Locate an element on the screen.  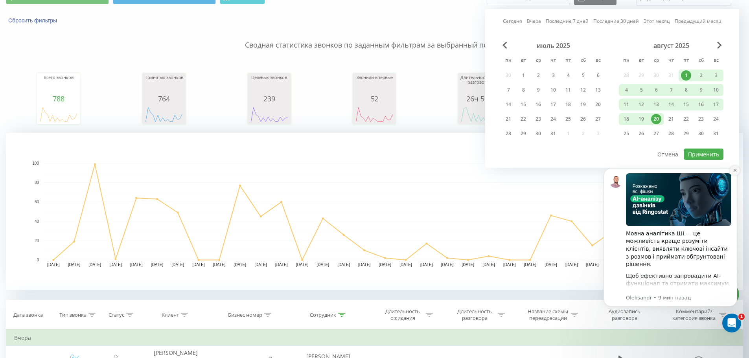
div: август 2025 is located at coordinates (671, 46).